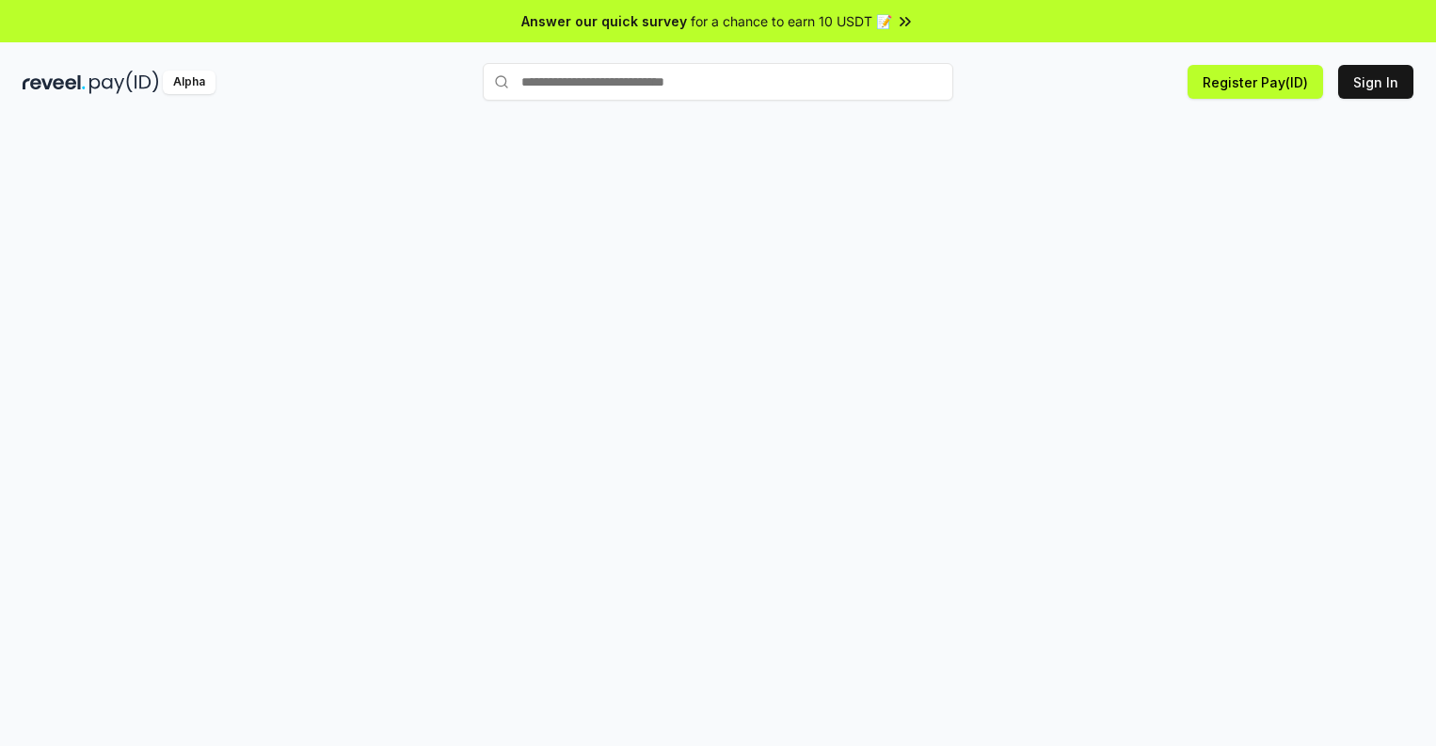  I want to click on div: Alpha, so click(189, 82).